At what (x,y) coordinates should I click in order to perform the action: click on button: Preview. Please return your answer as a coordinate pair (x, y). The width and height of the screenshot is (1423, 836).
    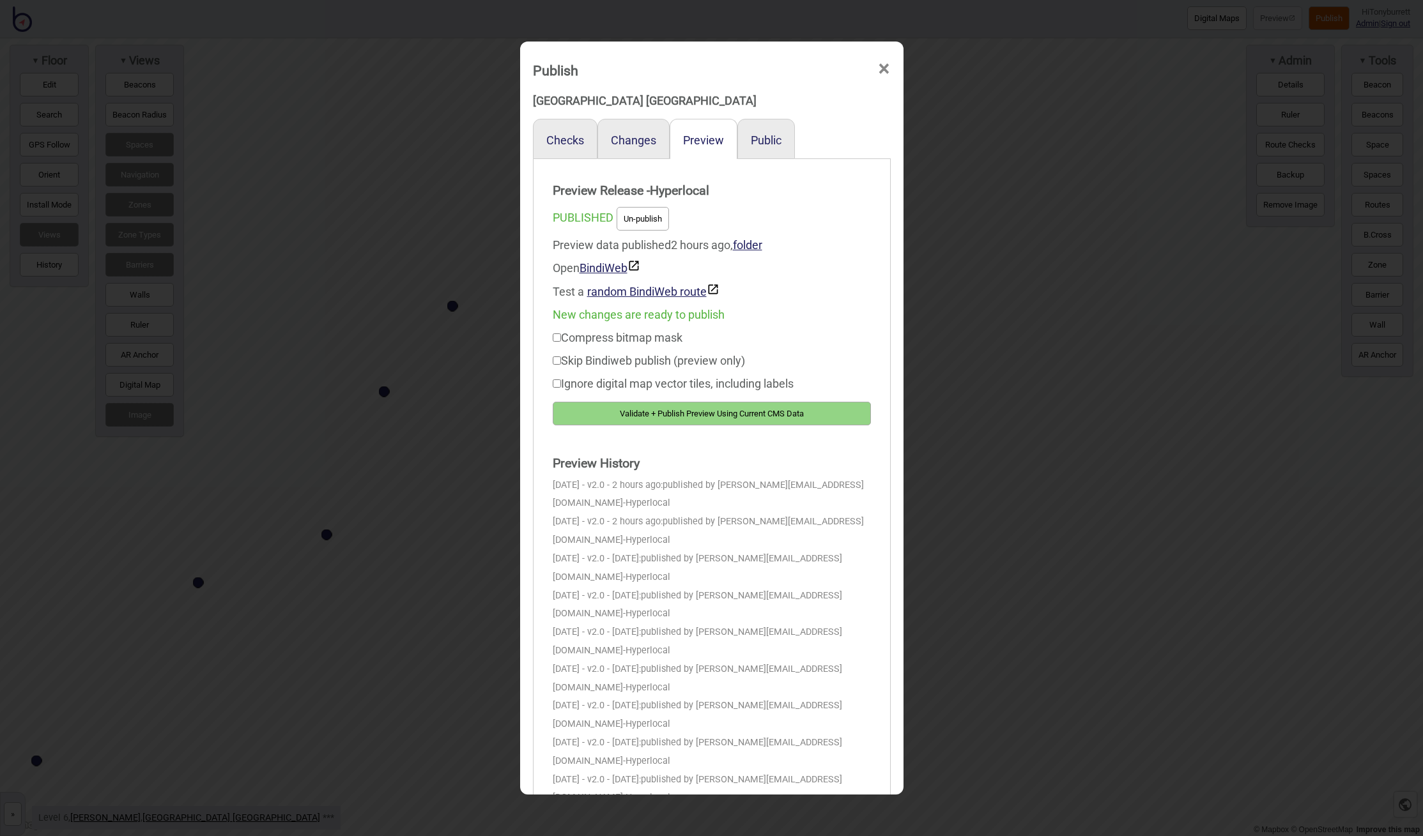
    Looking at the image, I should click on (703, 140).